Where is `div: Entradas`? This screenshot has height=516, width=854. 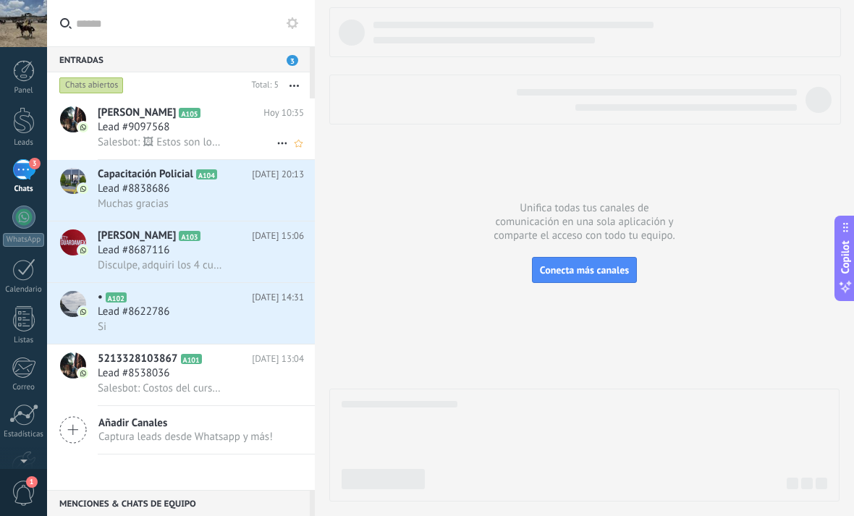 div: Entradas is located at coordinates (178, 59).